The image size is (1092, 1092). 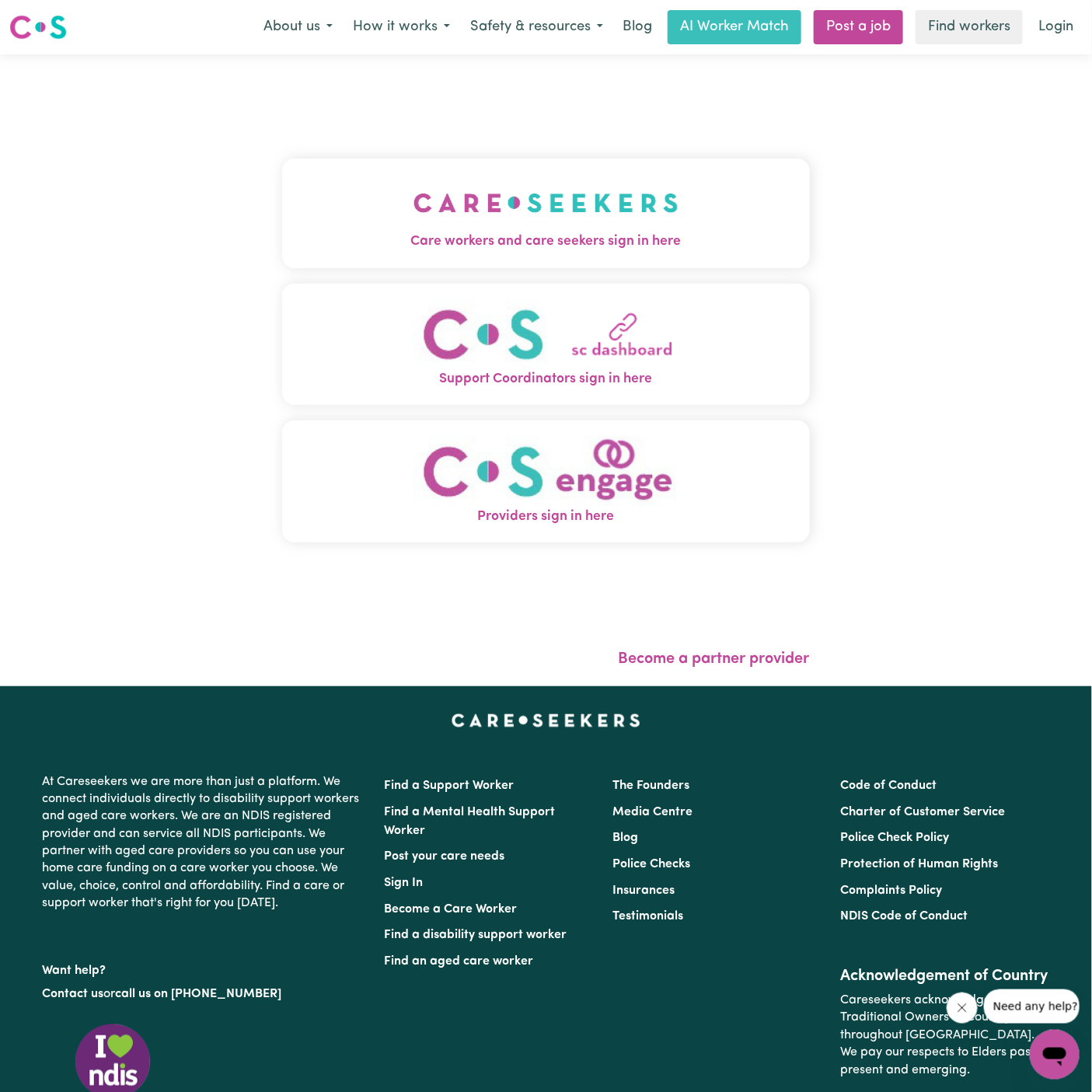 What do you see at coordinates (401, 27) in the screenshot?
I see `button: How it works` at bounding box center [401, 27].